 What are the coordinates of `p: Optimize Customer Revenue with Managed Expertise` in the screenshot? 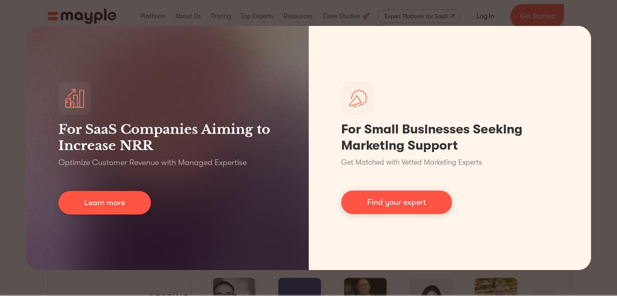 It's located at (153, 163).